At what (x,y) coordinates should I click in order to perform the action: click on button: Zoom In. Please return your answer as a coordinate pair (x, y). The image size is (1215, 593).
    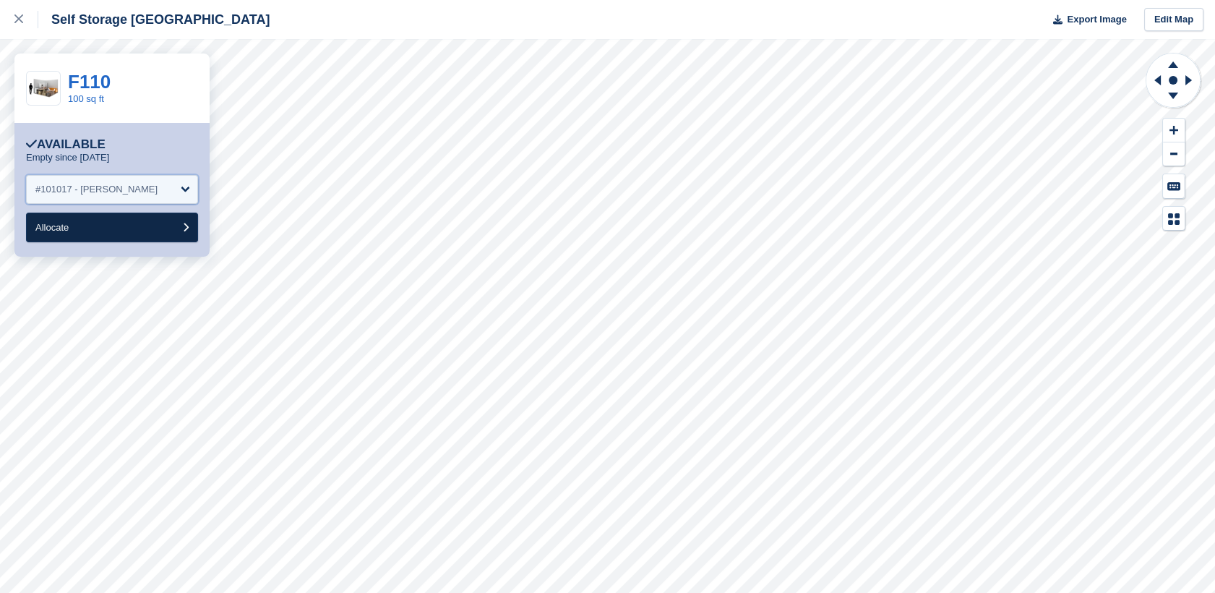
    Looking at the image, I should click on (1174, 130).